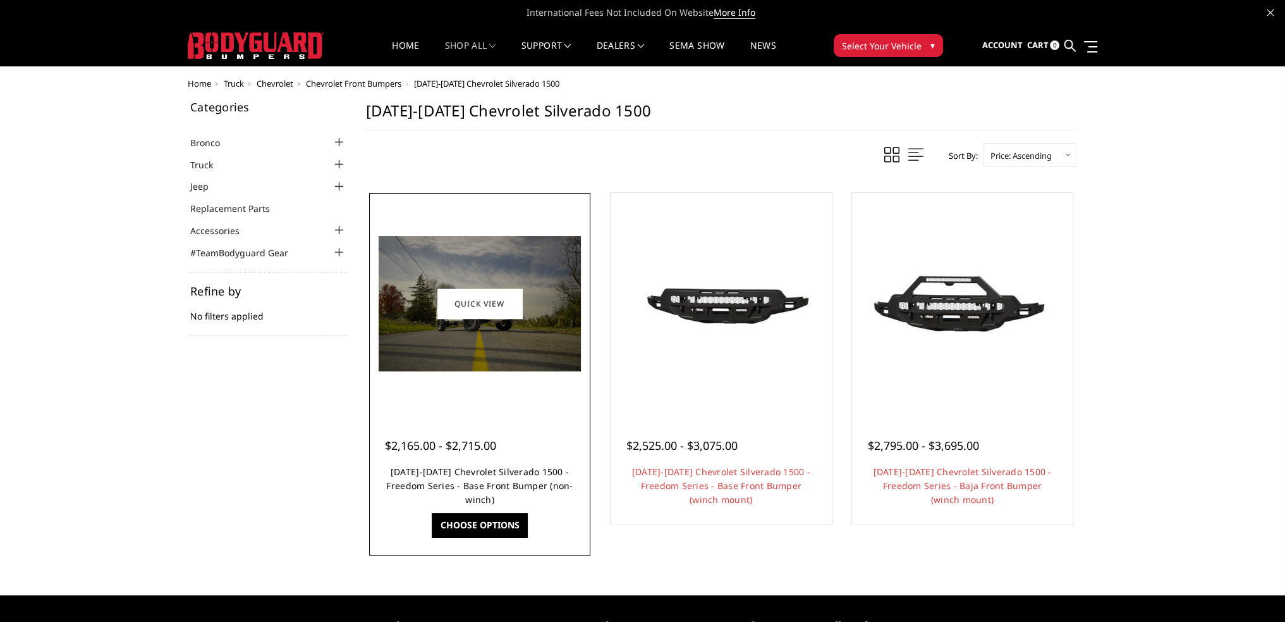 The height and width of the screenshot is (622, 1285). Describe the element at coordinates (1043, 46) in the screenshot. I see `a: Cart 0` at that location.